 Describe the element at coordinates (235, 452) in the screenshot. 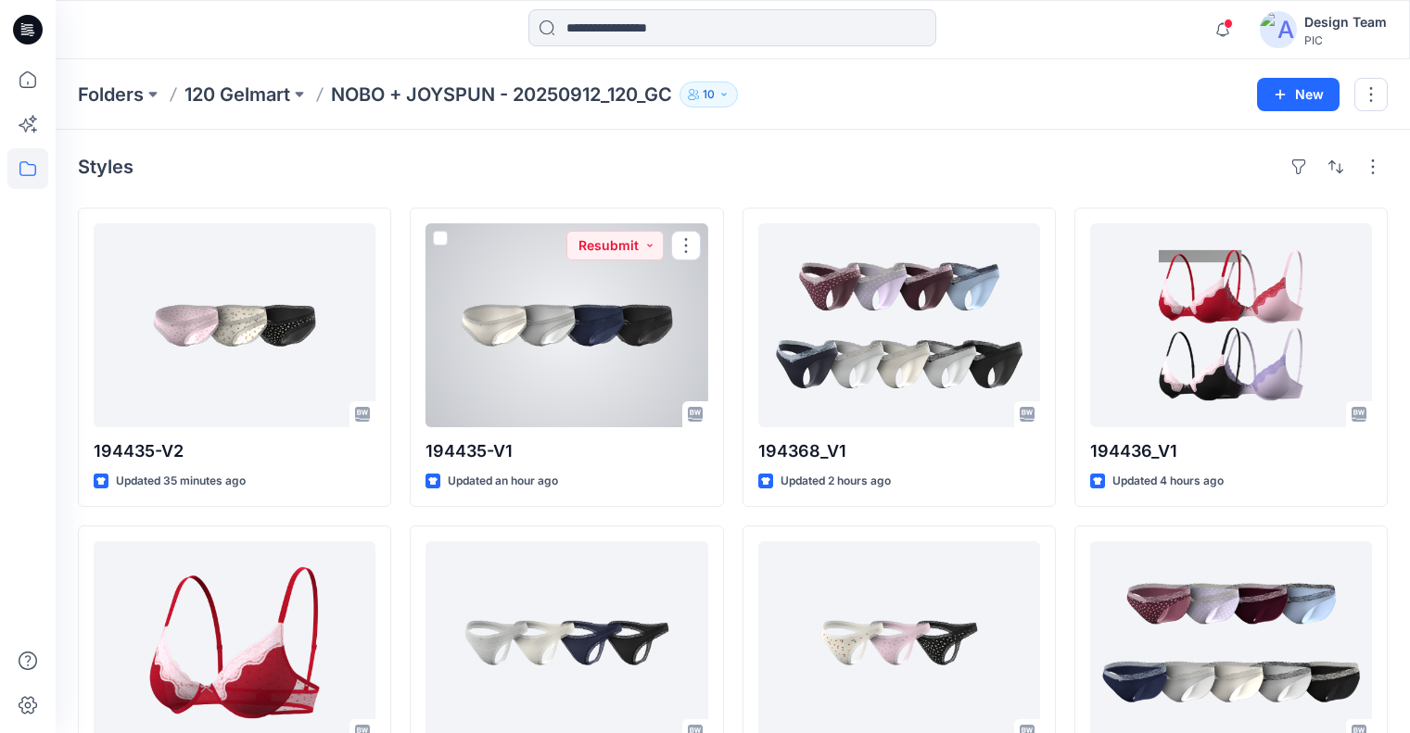

I see `p: 194435-V2` at that location.